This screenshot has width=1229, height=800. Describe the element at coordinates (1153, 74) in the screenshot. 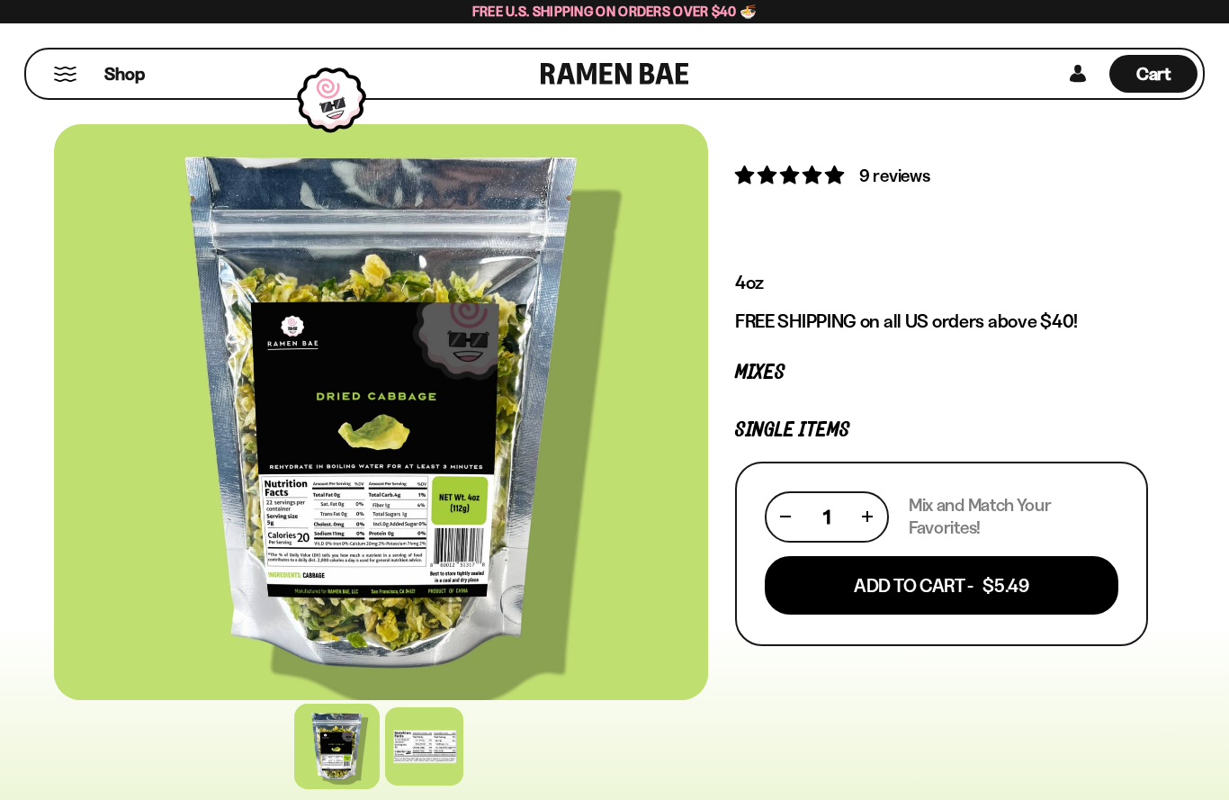

I see `a: Cart` at that location.